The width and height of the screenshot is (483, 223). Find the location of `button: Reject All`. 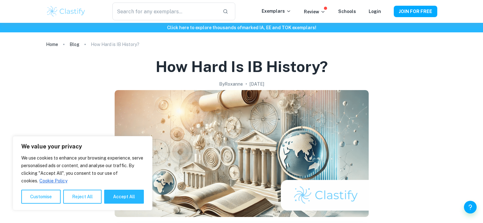

button: Reject All is located at coordinates (82, 197).